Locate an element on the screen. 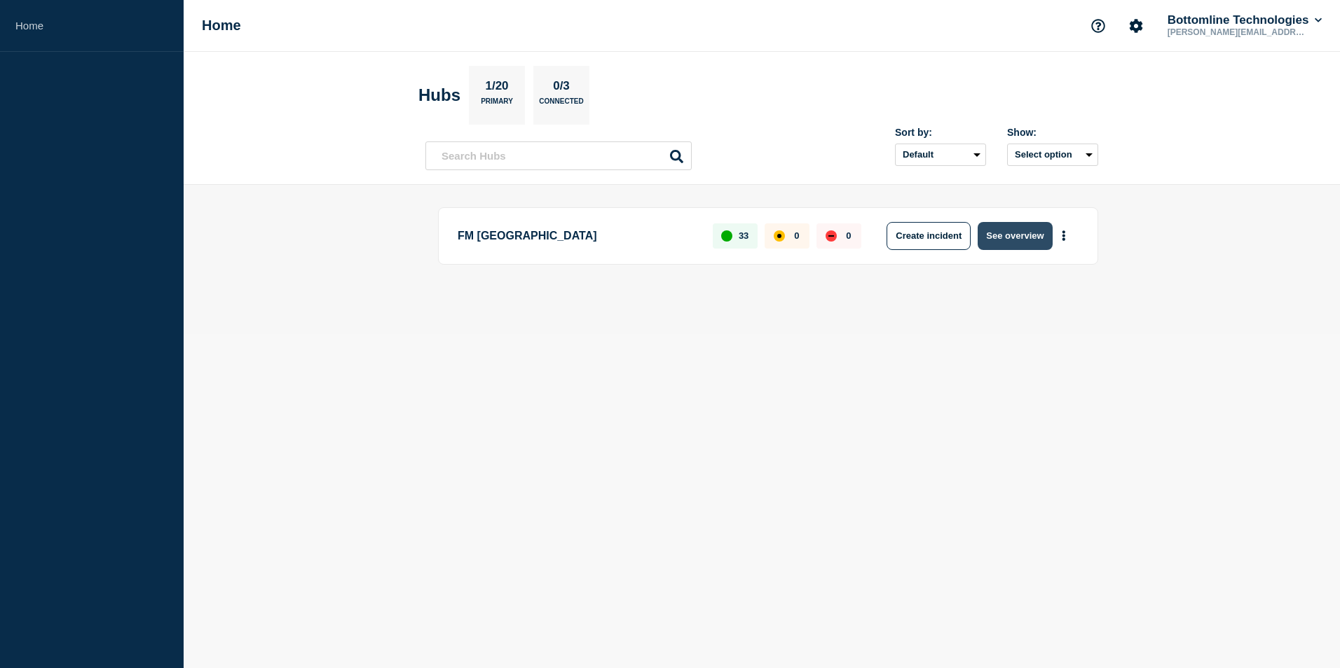  button: Account settings is located at coordinates (1136, 26).